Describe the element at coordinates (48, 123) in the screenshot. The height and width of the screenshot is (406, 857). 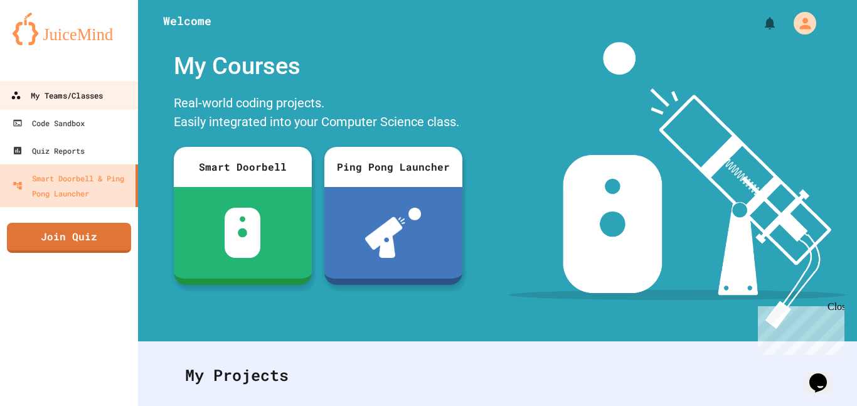
I see `div: Code Sandbox` at that location.